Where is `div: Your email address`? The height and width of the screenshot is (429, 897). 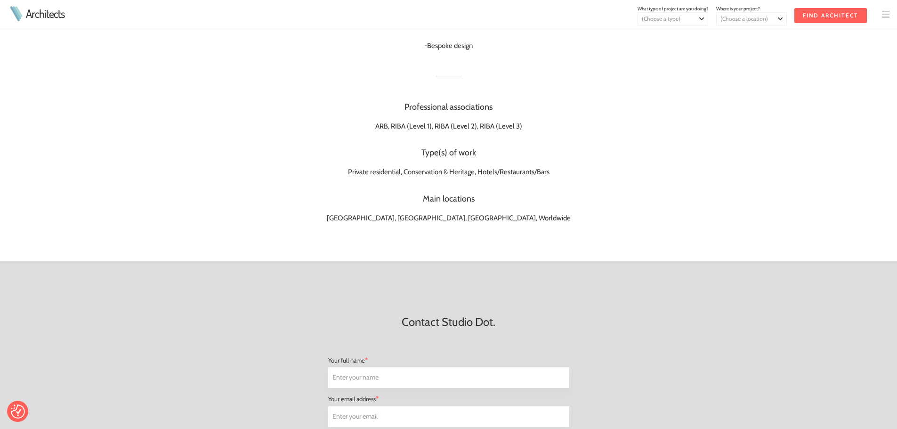 div: Your email address is located at coordinates (449, 399).